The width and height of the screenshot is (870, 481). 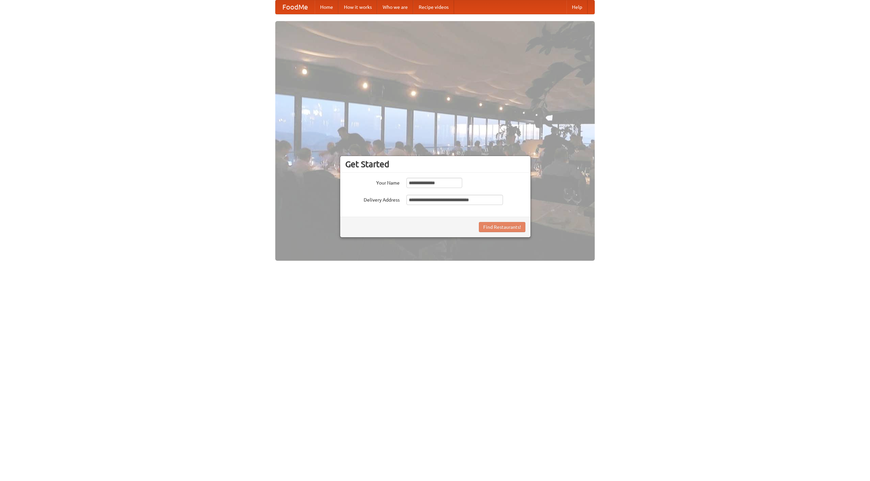 What do you see at coordinates (373, 182) in the screenshot?
I see `label: Your Name` at bounding box center [373, 182].